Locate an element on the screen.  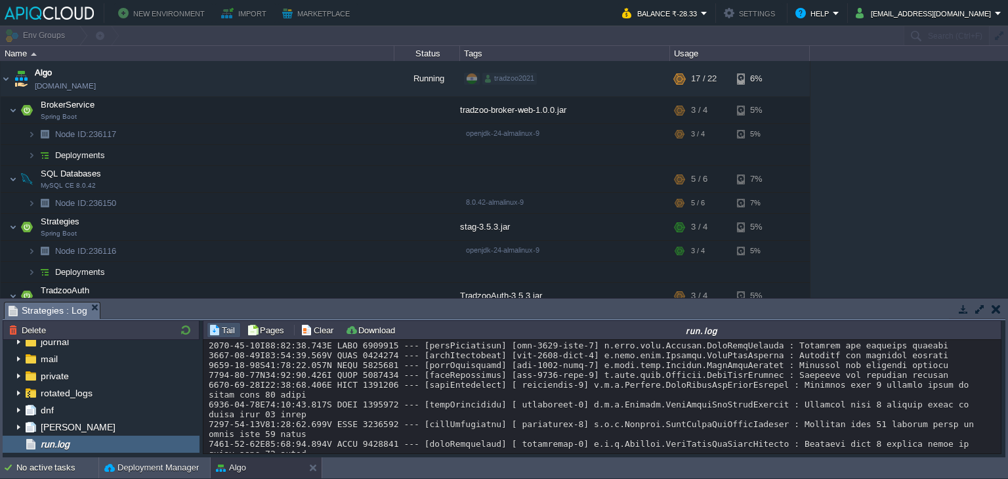
a: rotated_logs is located at coordinates (66, 393).